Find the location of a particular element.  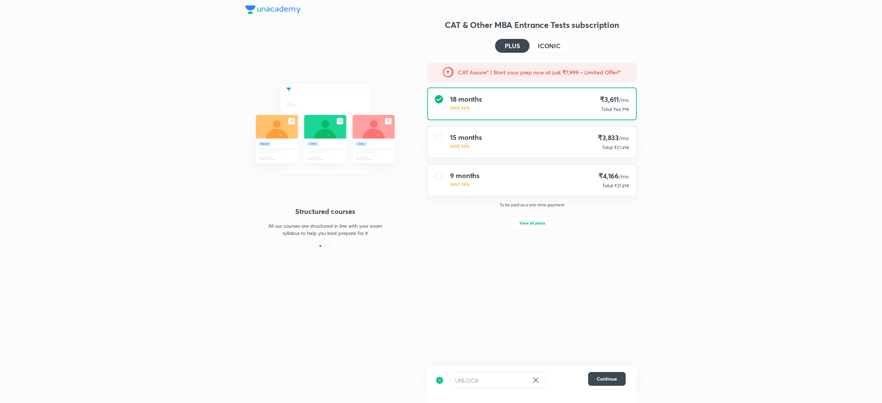

img: discount is located at coordinates (439, 380).